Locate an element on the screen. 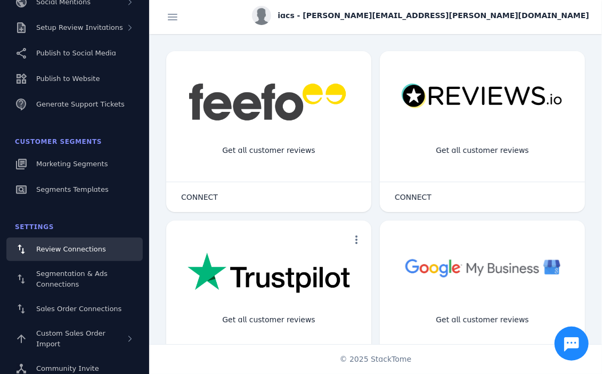  span: Publish to Website is located at coordinates (68, 78).